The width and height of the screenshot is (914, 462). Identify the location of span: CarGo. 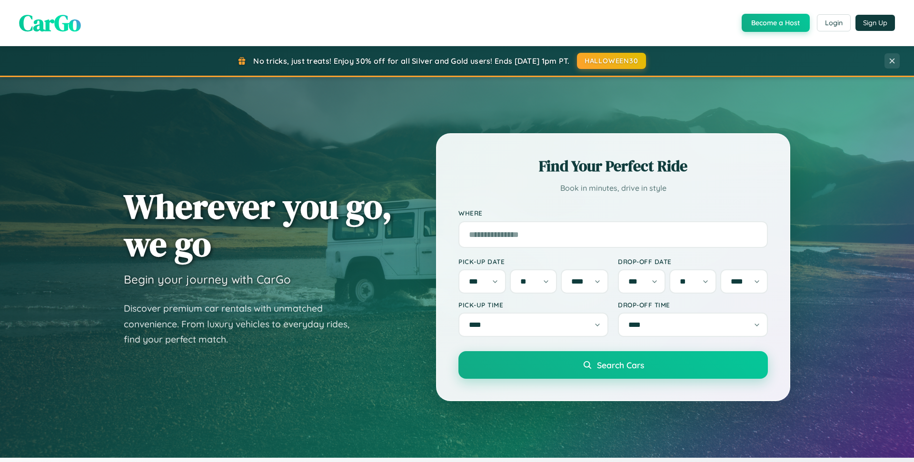
(50, 23).